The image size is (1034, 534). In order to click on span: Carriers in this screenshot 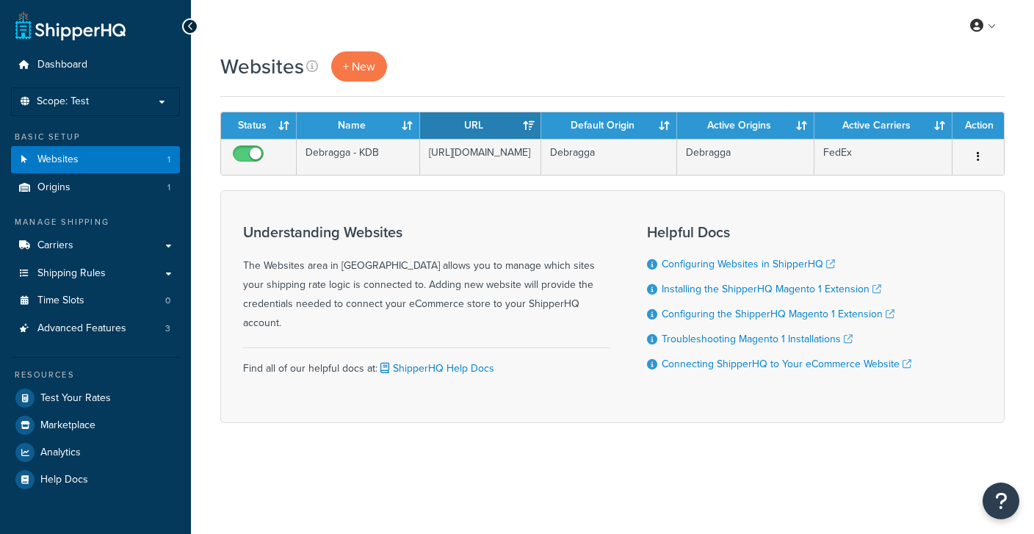, I will do `click(55, 245)`.